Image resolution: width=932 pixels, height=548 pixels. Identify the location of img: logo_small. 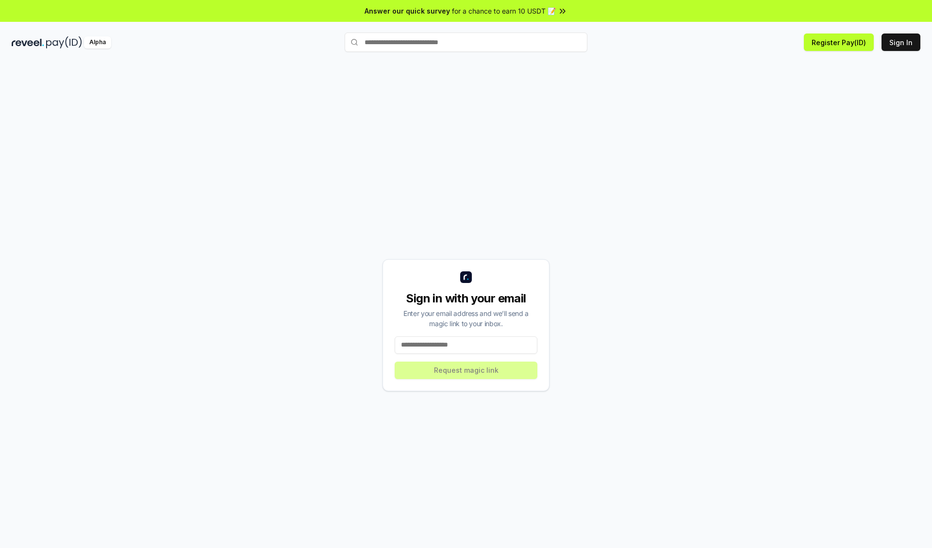
(466, 277).